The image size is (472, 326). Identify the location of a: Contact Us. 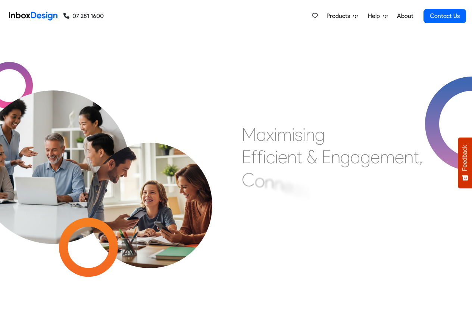
(445, 16).